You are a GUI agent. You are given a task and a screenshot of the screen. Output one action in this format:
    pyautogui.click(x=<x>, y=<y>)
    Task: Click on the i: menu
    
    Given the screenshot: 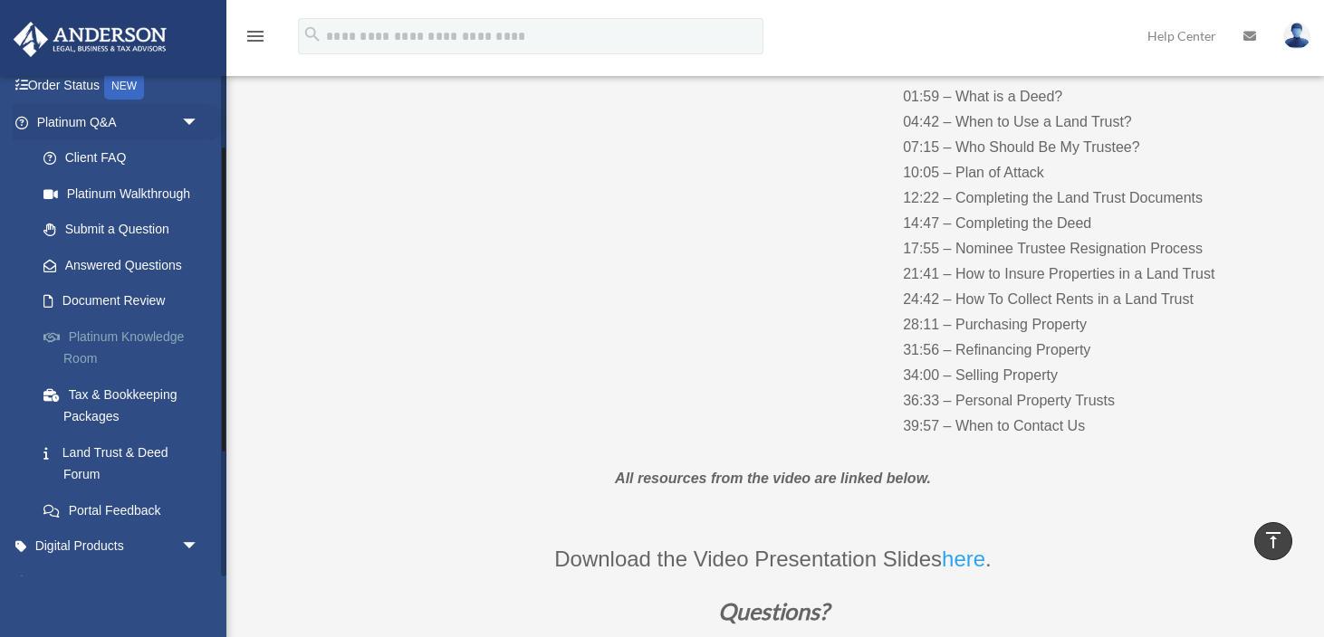 What is the action you would take?
    pyautogui.click(x=255, y=36)
    